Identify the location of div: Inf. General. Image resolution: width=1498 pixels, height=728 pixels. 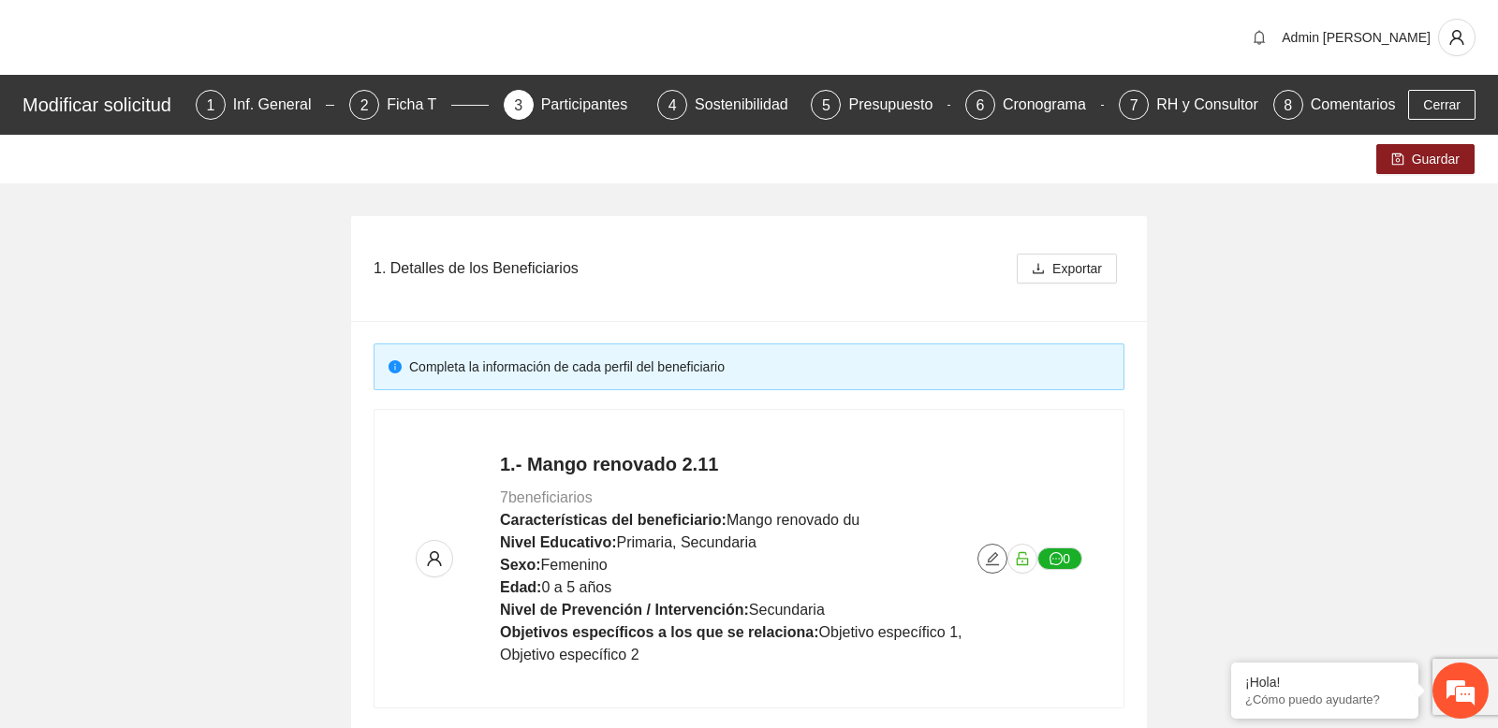
(280, 105).